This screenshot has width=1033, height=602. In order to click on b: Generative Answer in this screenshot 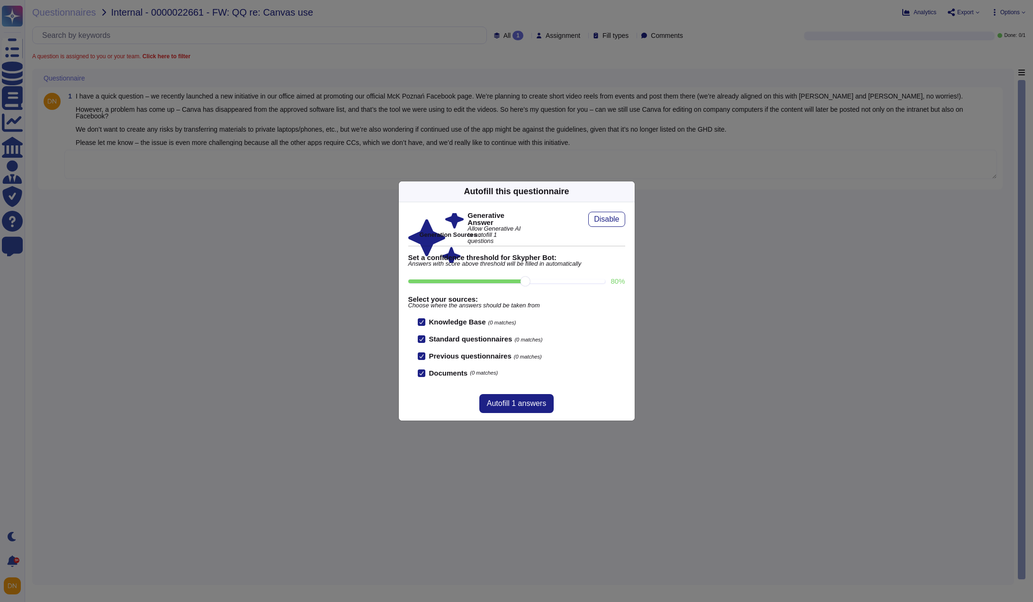, I will do `click(495, 219)`.